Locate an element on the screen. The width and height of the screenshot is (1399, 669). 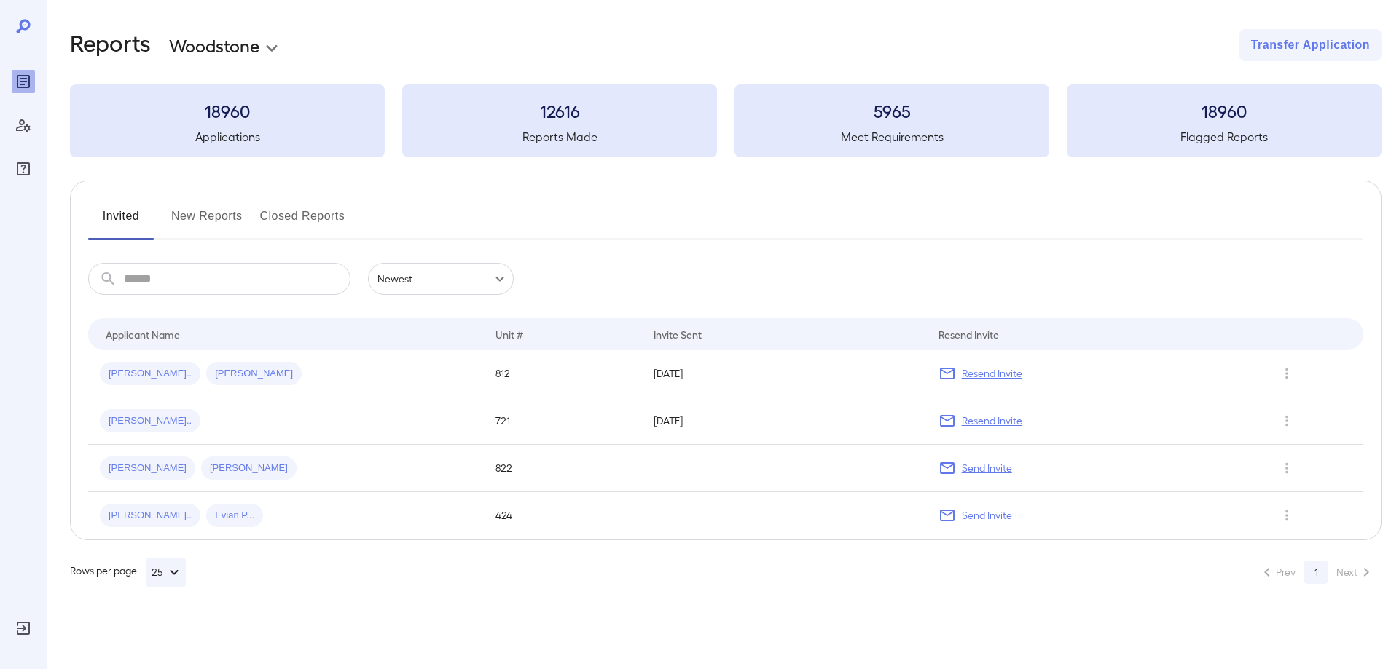
td: 721 is located at coordinates (562, 421).